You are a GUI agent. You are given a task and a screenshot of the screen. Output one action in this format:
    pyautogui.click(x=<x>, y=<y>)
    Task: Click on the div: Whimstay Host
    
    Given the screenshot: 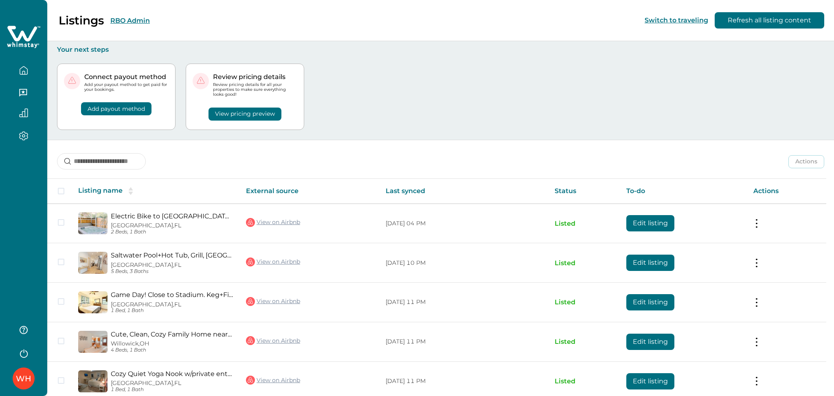 What is the action you would take?
    pyautogui.click(x=24, y=378)
    